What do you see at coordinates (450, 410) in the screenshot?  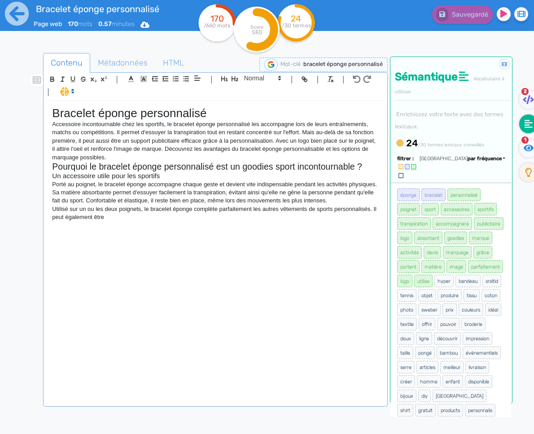 I see `span: products` at bounding box center [450, 410].